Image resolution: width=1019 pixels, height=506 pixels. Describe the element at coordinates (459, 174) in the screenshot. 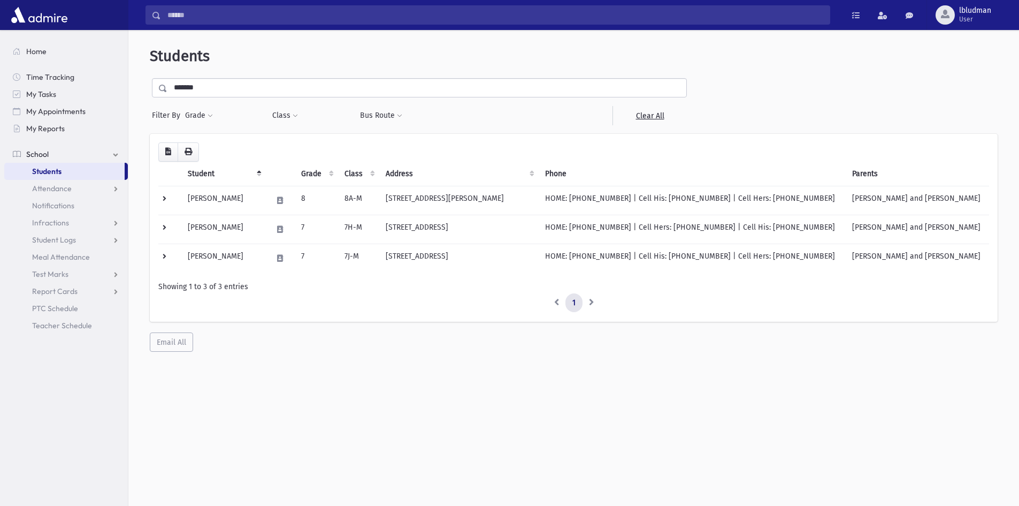

I see `th: Address: activate to sort column ascending` at that location.